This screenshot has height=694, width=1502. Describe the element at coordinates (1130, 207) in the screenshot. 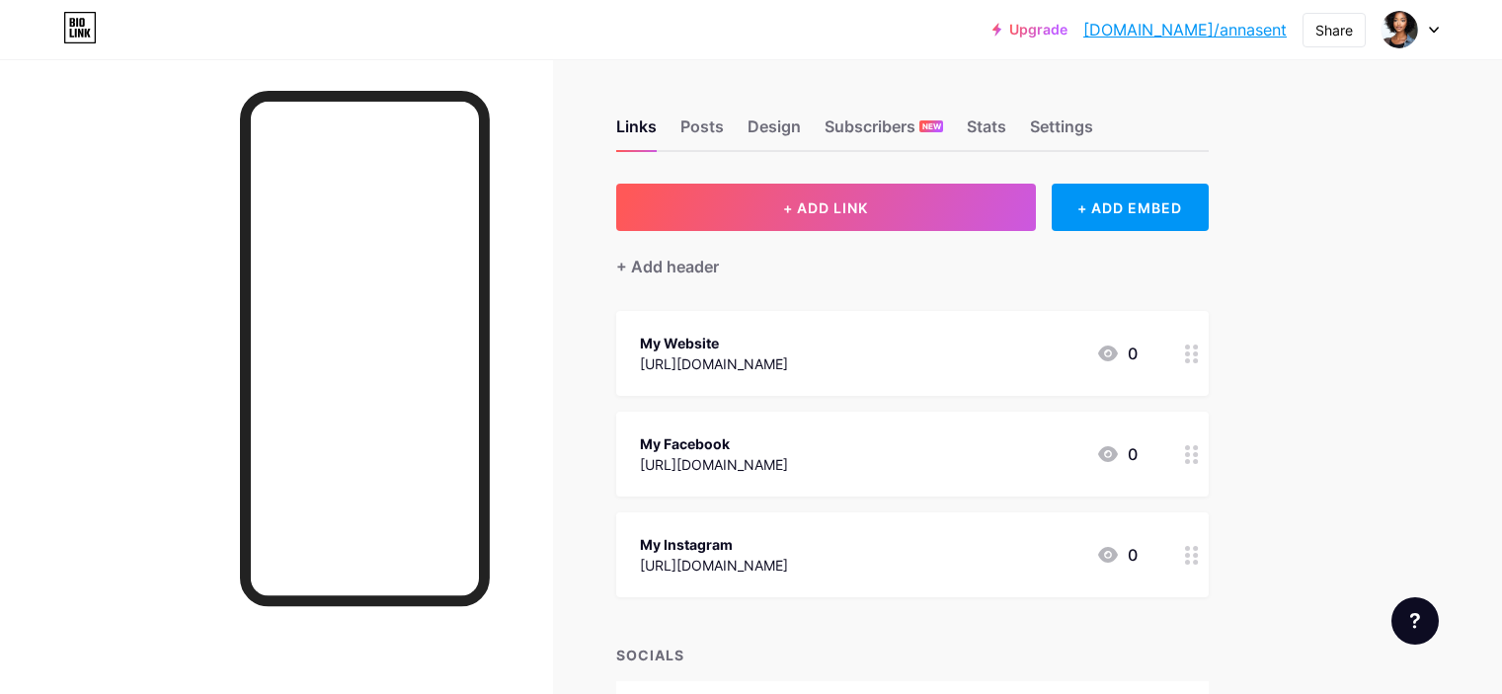

I see `div: + ADD EMBED` at that location.